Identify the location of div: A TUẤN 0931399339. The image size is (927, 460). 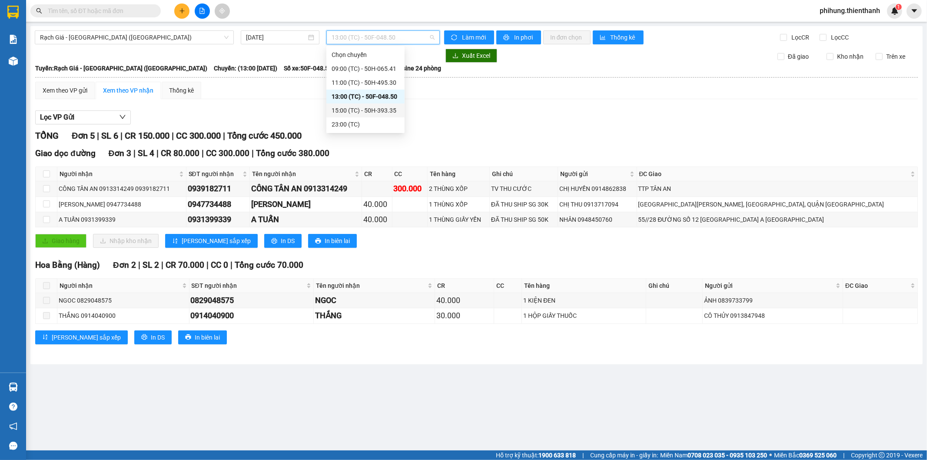
(122, 219).